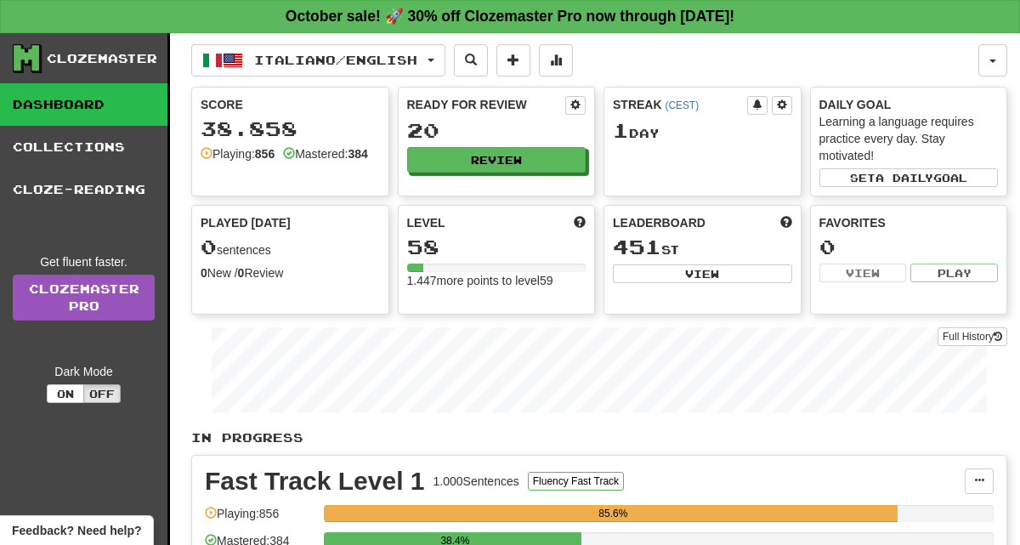 Image resolution: width=1020 pixels, height=545 pixels. Describe the element at coordinates (326, 154) in the screenshot. I see `div: Mastered:` at that location.